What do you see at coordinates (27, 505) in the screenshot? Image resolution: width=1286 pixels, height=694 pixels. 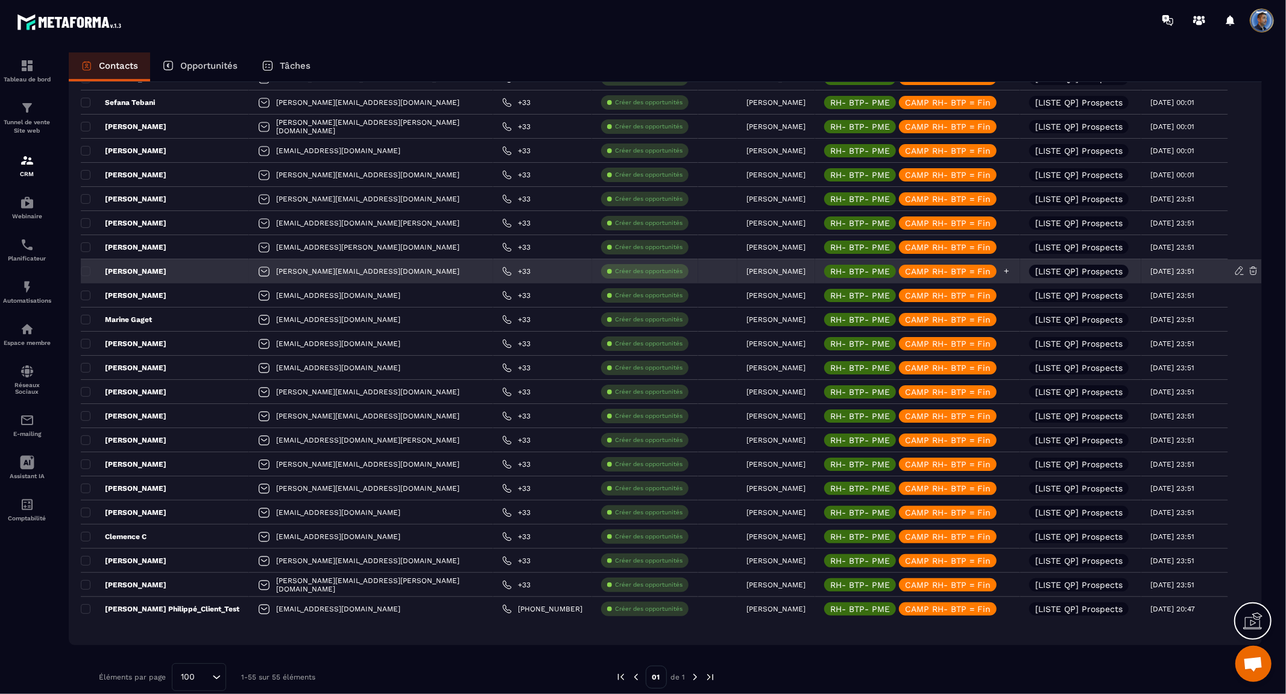 I see `img: accountant` at bounding box center [27, 505].